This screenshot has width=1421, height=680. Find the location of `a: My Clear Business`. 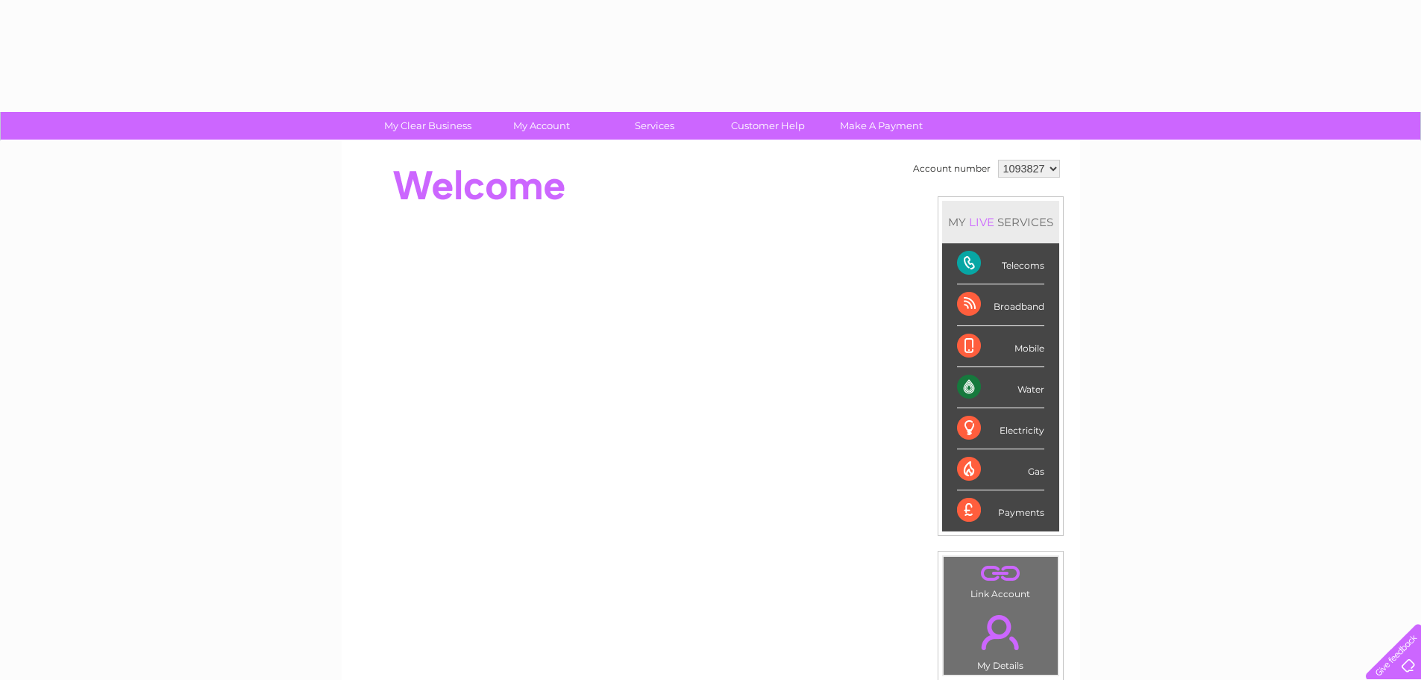

a: My Clear Business is located at coordinates (427, 125).